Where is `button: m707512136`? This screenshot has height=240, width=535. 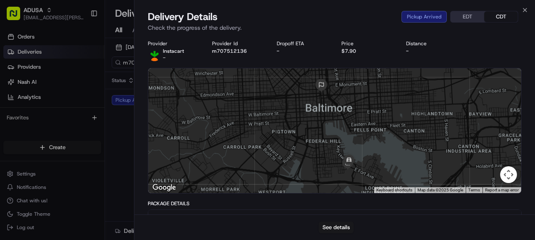
button: m707512136 is located at coordinates (229, 51).